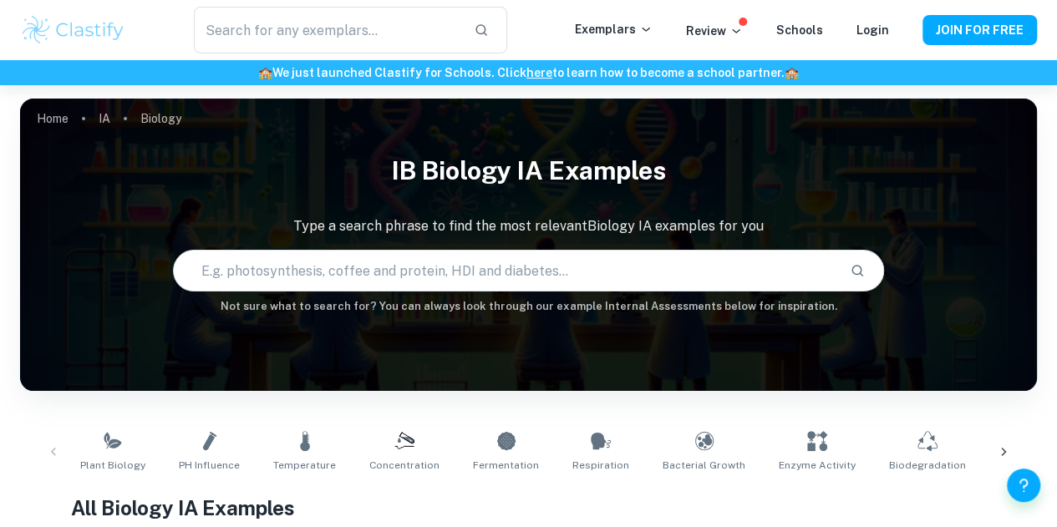 This screenshot has height=527, width=1057. Describe the element at coordinates (714, 31) in the screenshot. I see `p: Review` at that location.